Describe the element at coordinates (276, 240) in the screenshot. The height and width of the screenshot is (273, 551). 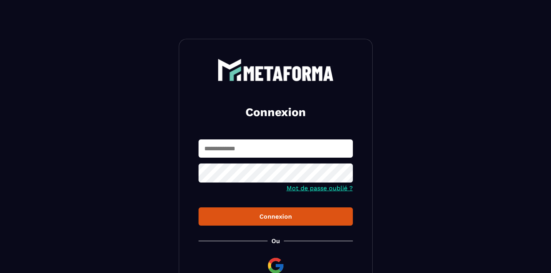
I see `p: Ou` at that location.